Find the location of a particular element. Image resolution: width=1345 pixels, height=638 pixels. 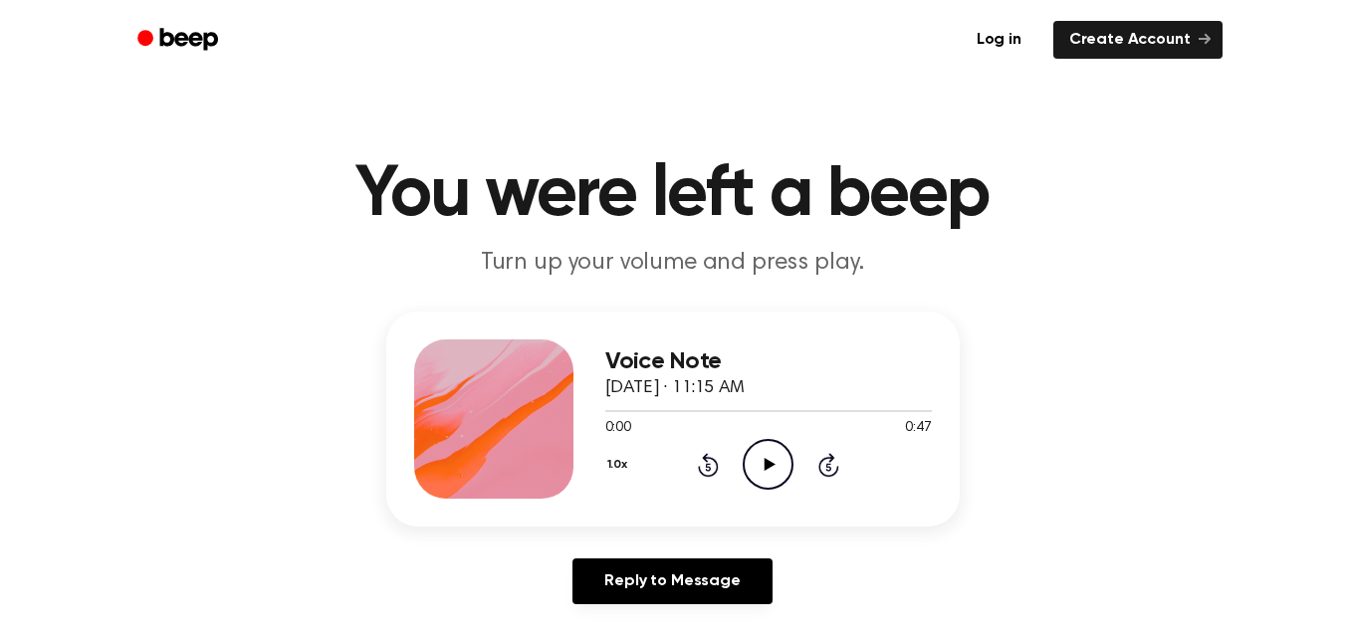

h3: Voice Note is located at coordinates (769, 361).